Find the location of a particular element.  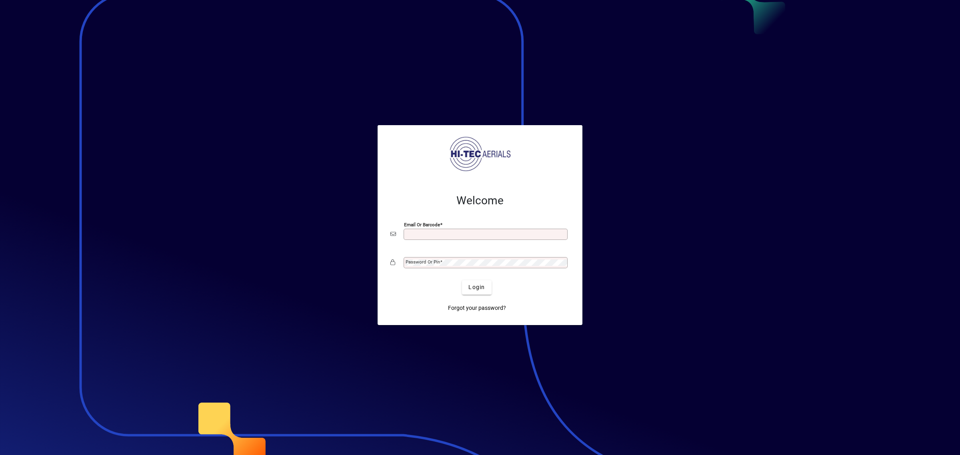

mat-label: Email or Barcode is located at coordinates (422, 224).